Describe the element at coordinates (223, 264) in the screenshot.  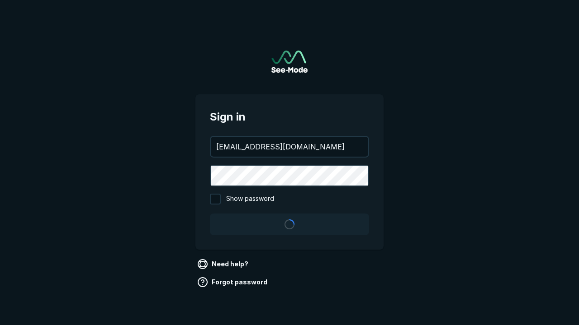
I see `a: Need help?` at that location.